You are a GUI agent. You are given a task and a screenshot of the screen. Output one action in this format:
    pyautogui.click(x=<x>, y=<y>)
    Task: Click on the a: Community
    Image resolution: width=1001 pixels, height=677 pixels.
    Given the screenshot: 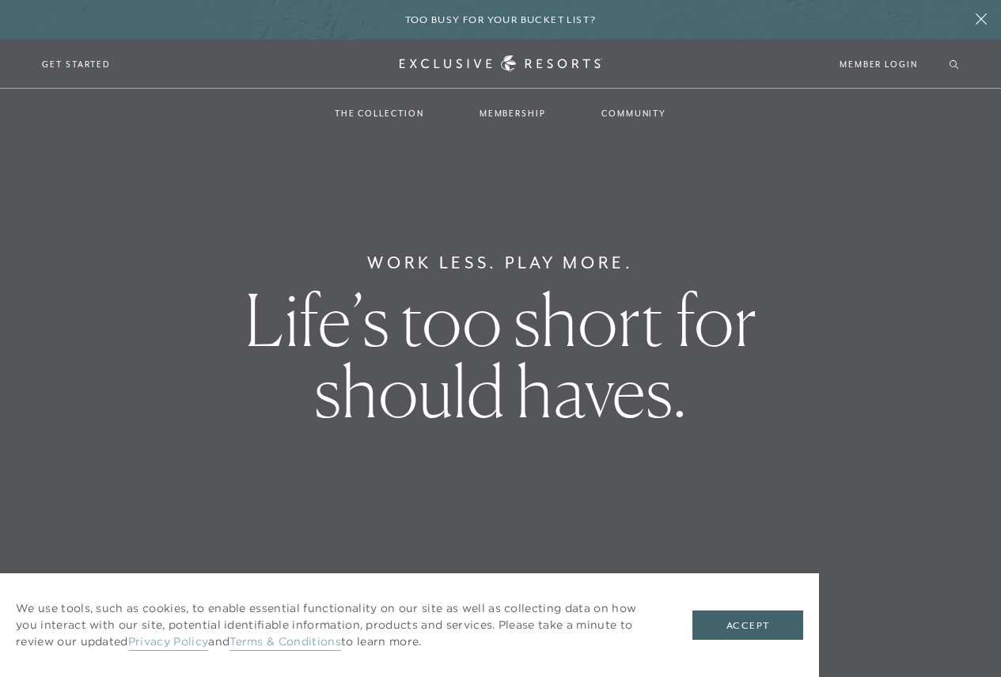 What is the action you would take?
    pyautogui.click(x=634, y=113)
    